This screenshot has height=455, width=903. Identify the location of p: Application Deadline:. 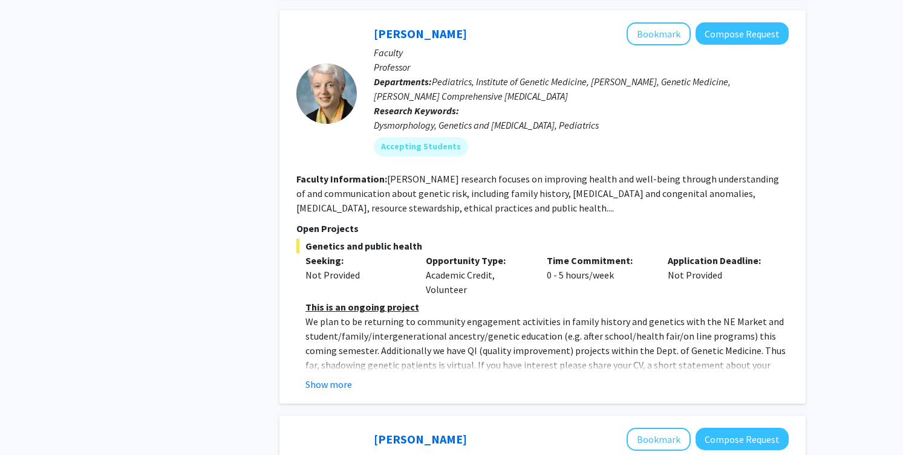
(719, 261).